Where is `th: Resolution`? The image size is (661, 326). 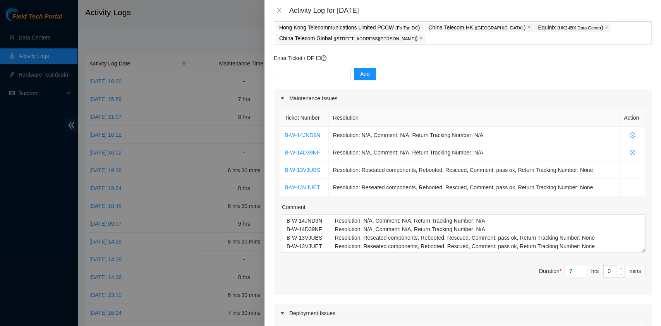 th: Resolution is located at coordinates (474, 118).